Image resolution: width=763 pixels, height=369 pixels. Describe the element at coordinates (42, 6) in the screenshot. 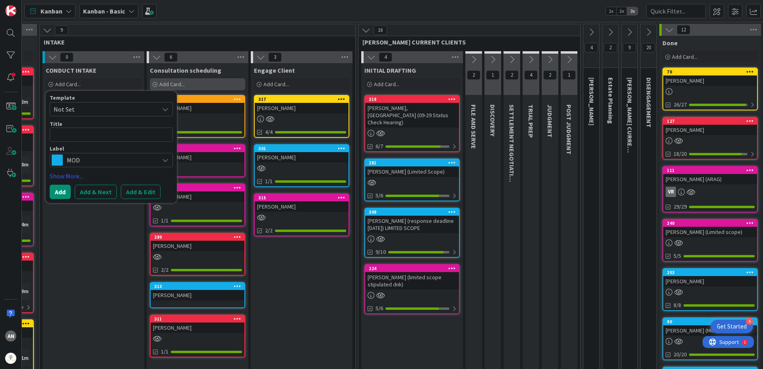

I see `div: 2` at that location.